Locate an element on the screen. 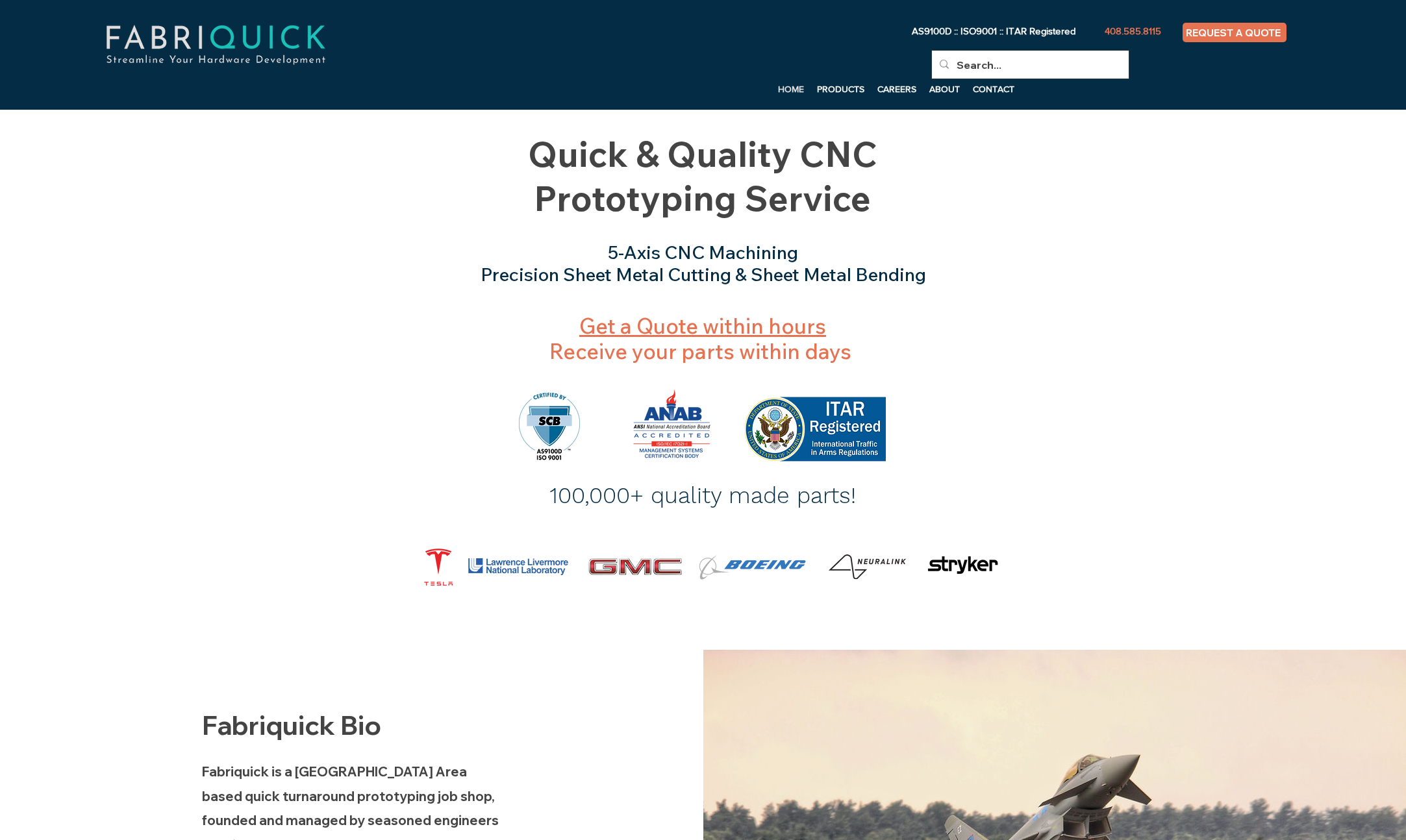 This screenshot has width=1406, height=840. img: fabriquick-logo-colors-adjusted.png is located at coordinates (215, 44).